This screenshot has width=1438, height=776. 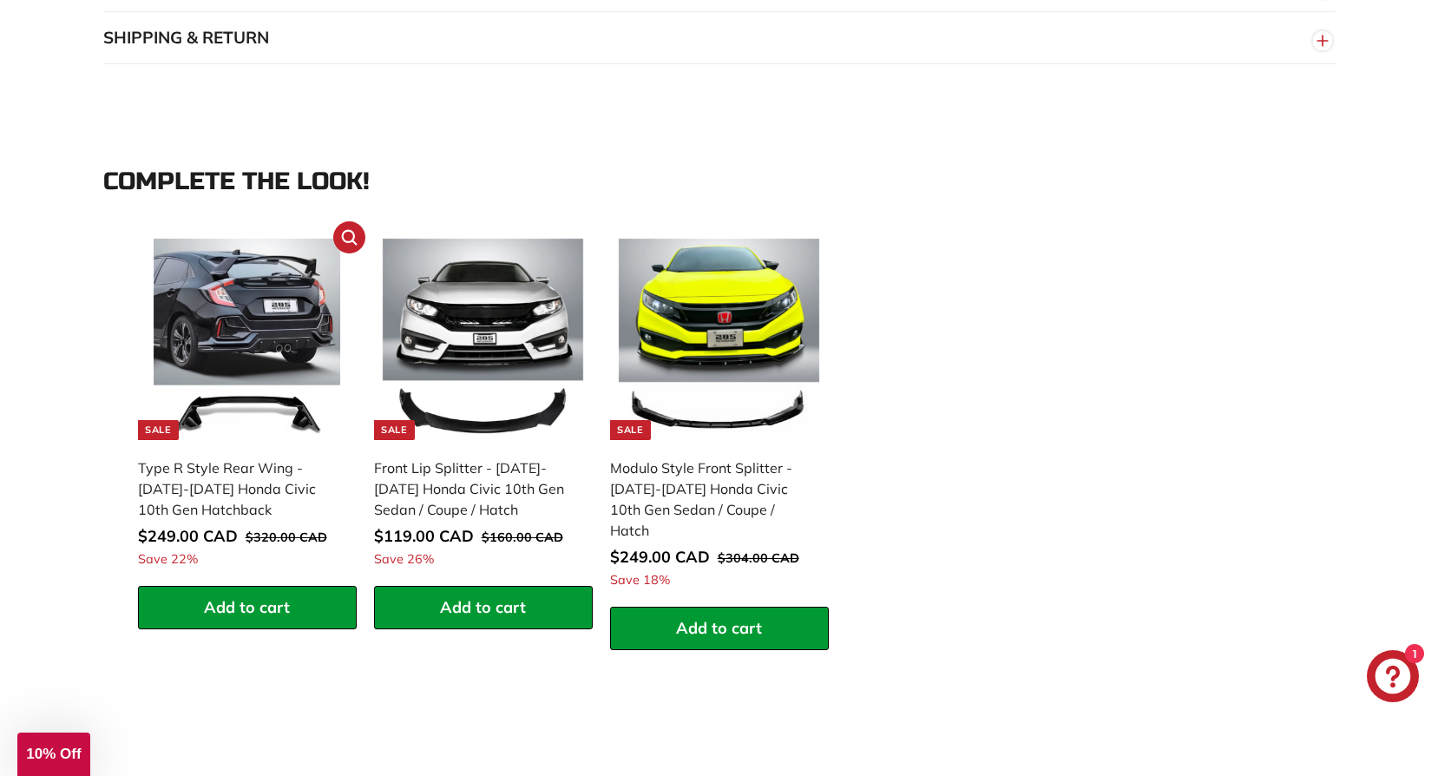 I want to click on div: Complete the look!, so click(x=720, y=181).